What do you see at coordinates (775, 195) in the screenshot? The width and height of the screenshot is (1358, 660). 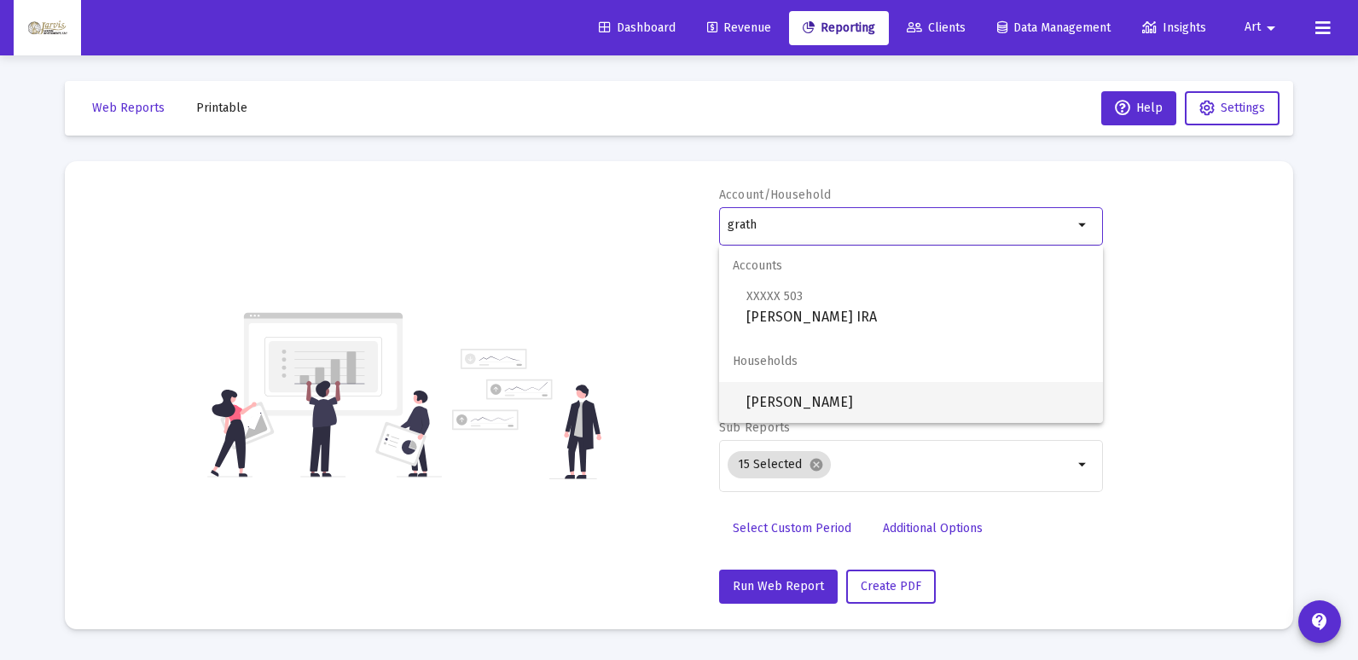 I see `label: Account/Household` at bounding box center [775, 195].